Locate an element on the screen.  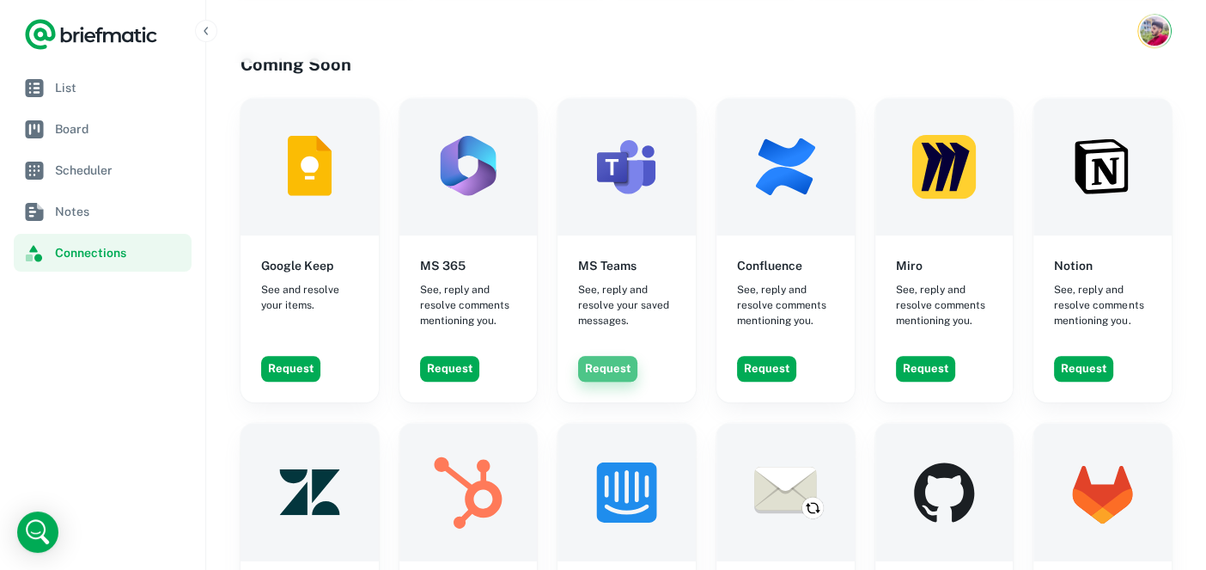
span: Notes is located at coordinates (119, 211).